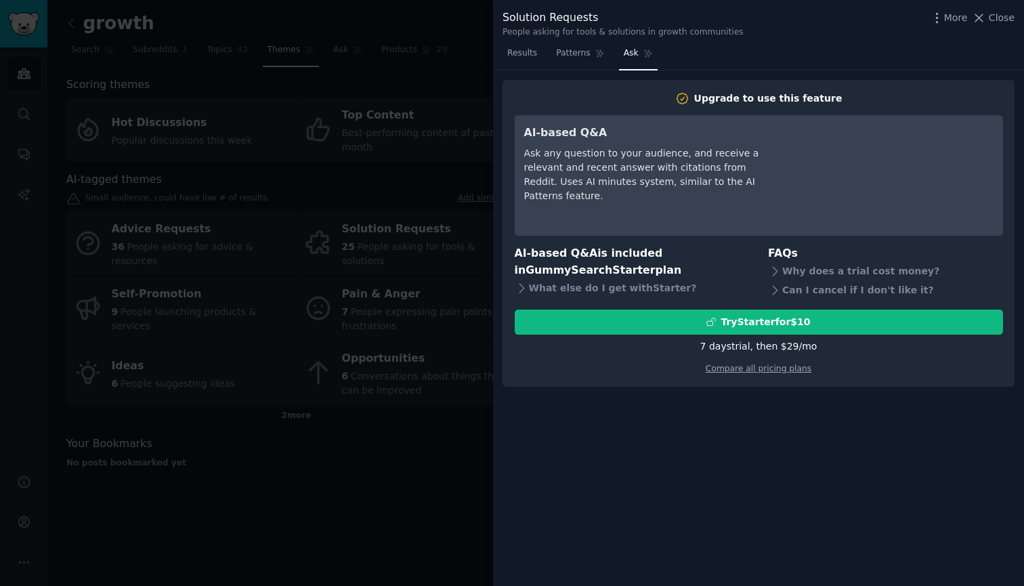 The width and height of the screenshot is (1024, 586). What do you see at coordinates (758, 346) in the screenshot?
I see `div: 7 days trial, then $ 29 /mo` at bounding box center [758, 346].